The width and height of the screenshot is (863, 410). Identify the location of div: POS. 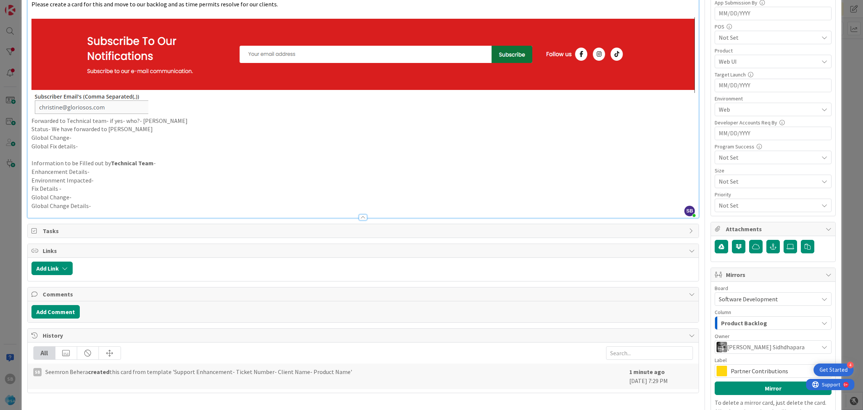
(773, 27).